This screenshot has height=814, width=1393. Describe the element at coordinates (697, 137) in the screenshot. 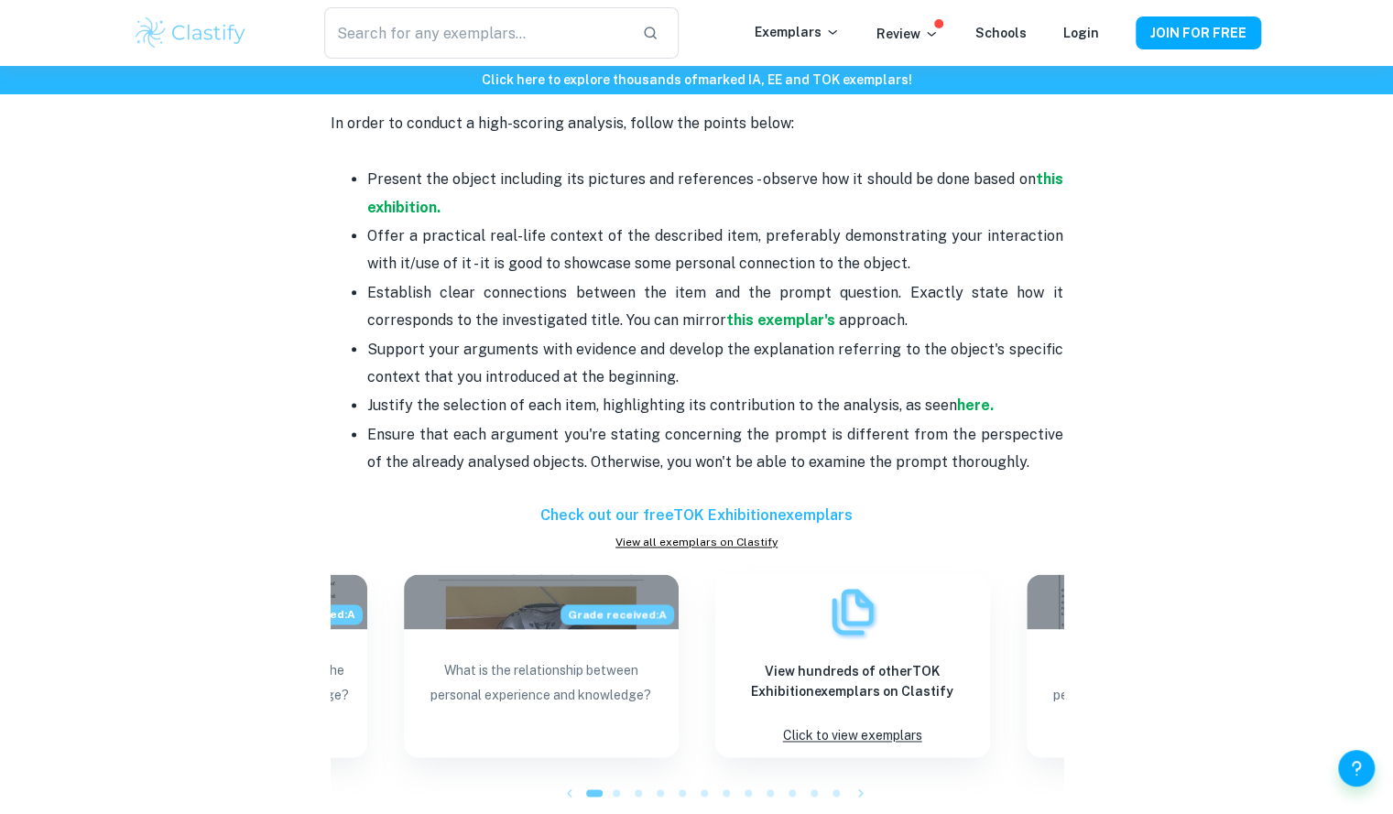

I see `p: In order to conduct a high-scoring analysis, follow the points below:` at that location.